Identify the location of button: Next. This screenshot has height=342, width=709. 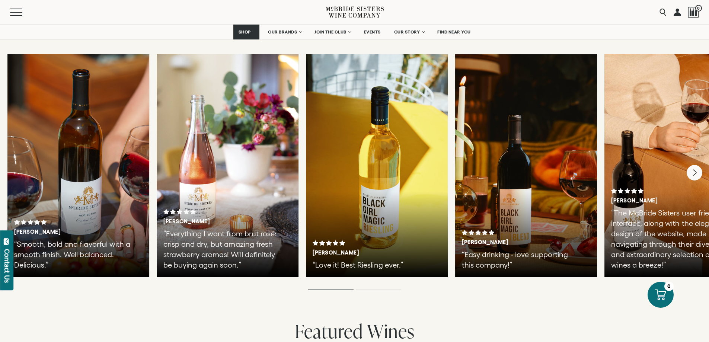
(694, 173).